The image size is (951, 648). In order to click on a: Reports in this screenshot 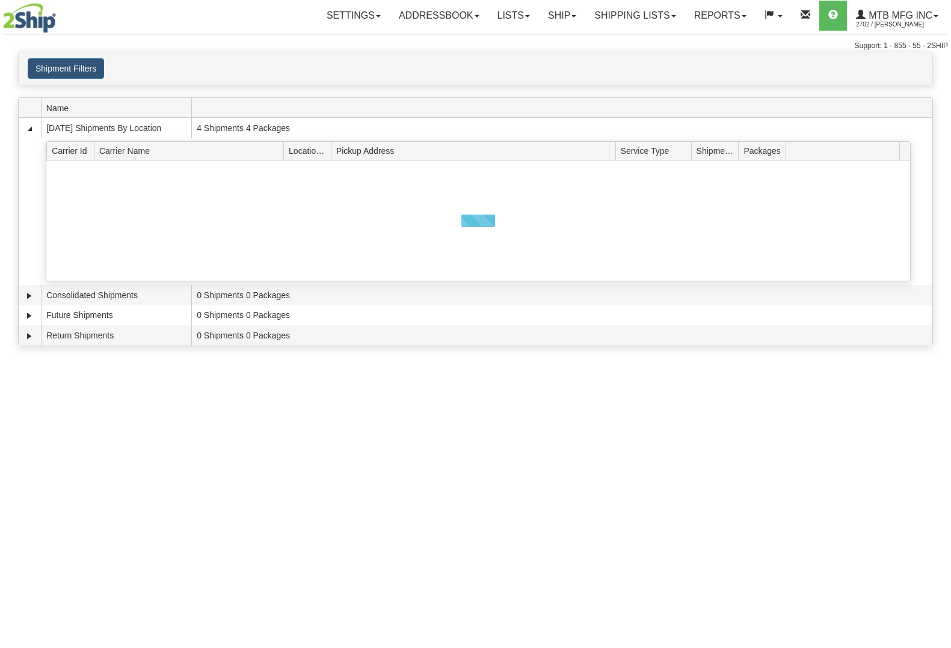, I will do `click(720, 16)`.